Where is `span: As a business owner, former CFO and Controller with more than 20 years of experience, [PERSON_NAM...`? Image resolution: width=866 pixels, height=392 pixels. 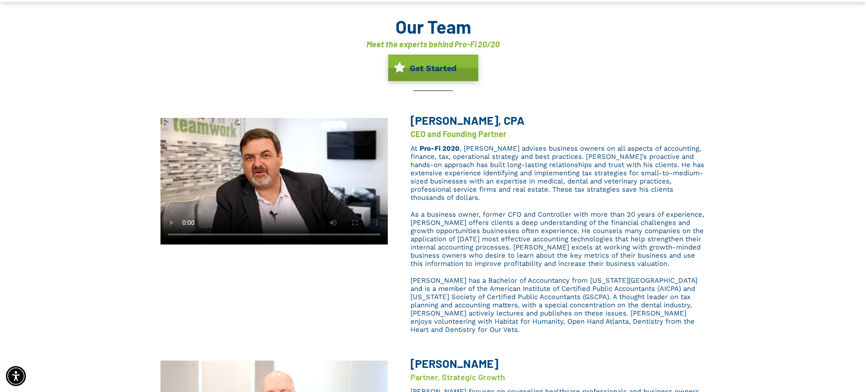
span: As a business owner, former CFO and Controller with more than 20 years of experience, [PERSON_NAM... is located at coordinates (557, 239).